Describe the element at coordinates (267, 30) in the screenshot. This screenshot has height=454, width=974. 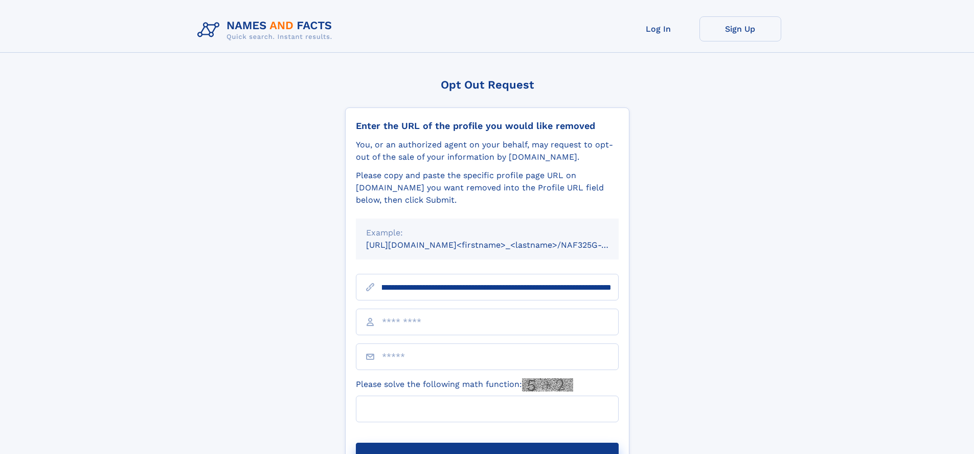
I see `img: Logo Names and Facts` at that location.